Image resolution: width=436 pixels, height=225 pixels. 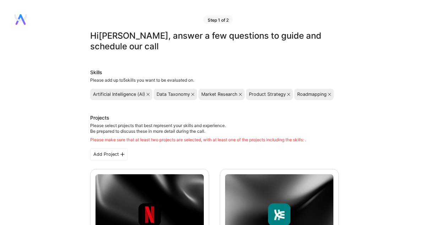 I want to click on div: Market Research, so click(x=219, y=94).